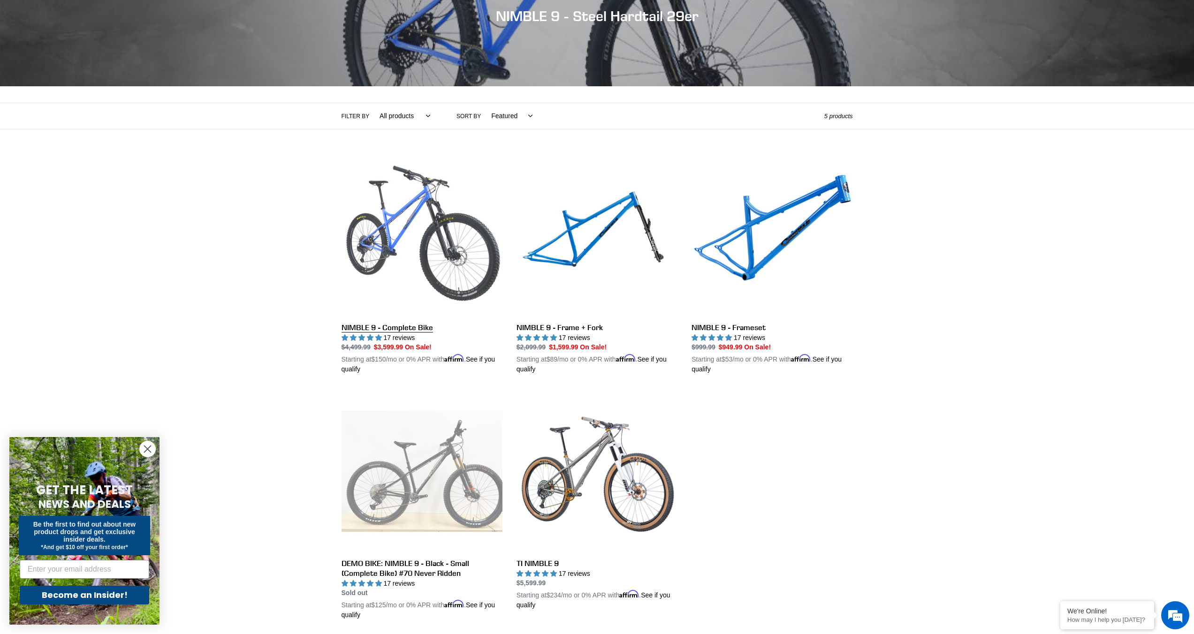  I want to click on label: Filter by, so click(356, 116).